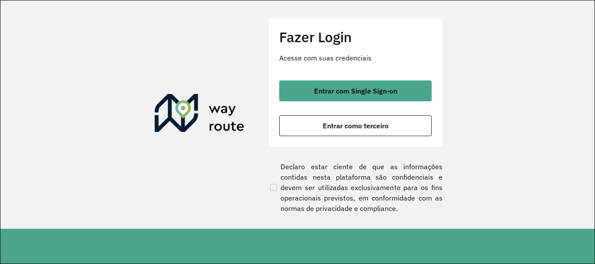 This screenshot has height=264, width=595. I want to click on img: Roteirizador AmbevTech, so click(199, 115).